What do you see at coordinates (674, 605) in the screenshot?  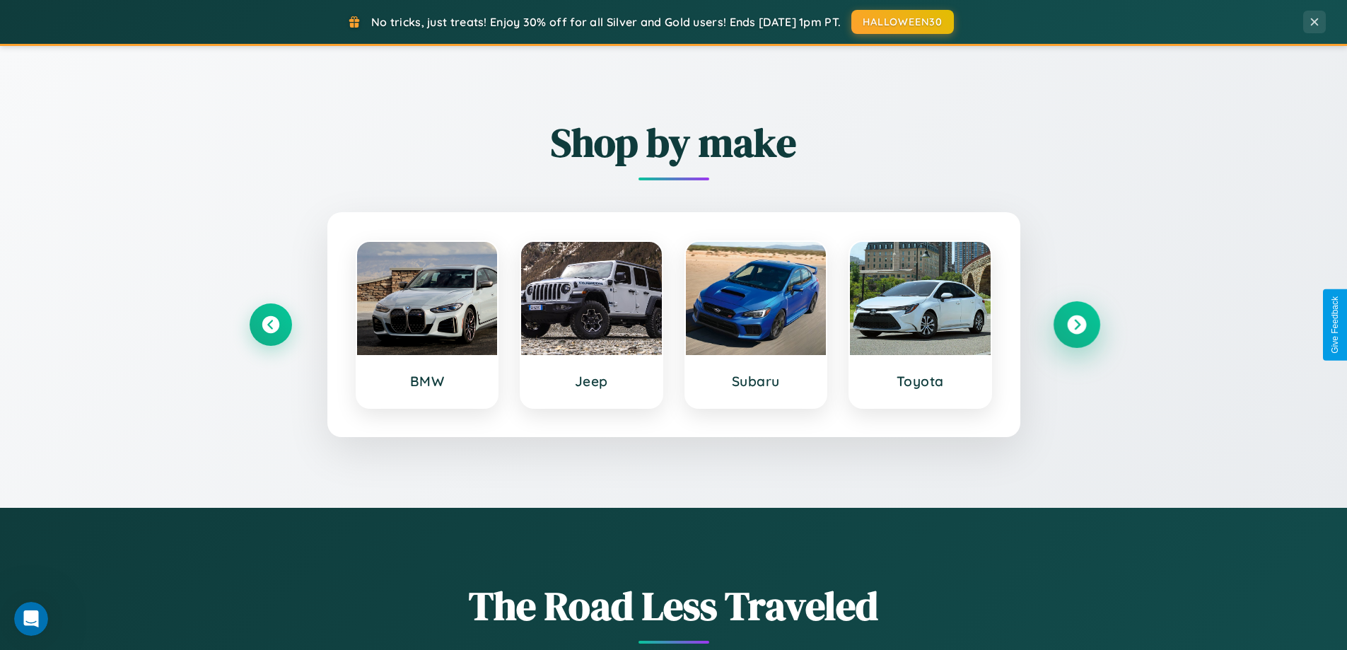 I see `h1: The Road Less Traveled` at bounding box center [674, 605].